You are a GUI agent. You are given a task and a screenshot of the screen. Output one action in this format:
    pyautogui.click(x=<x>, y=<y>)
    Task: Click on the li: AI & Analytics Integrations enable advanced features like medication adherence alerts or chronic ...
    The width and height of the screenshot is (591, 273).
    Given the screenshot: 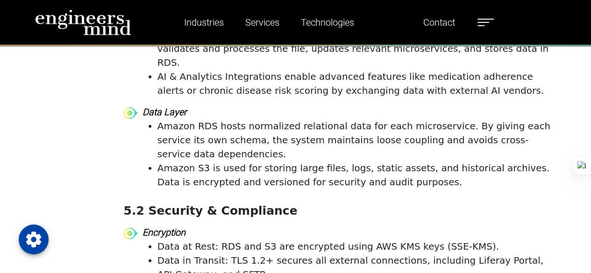 What is the action you would take?
    pyautogui.click(x=357, y=84)
    